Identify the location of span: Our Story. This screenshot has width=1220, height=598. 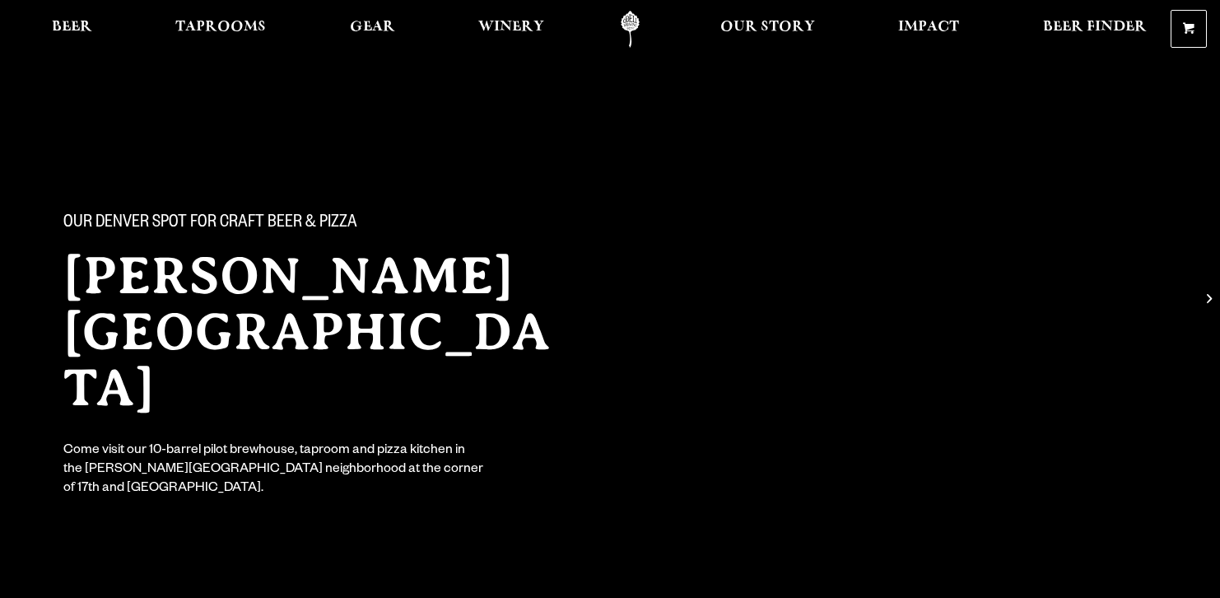
(767, 27).